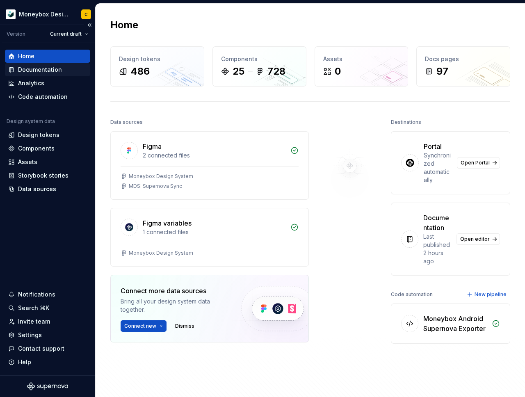 Image resolution: width=525 pixels, height=397 pixels. I want to click on button: Connect new, so click(144, 326).